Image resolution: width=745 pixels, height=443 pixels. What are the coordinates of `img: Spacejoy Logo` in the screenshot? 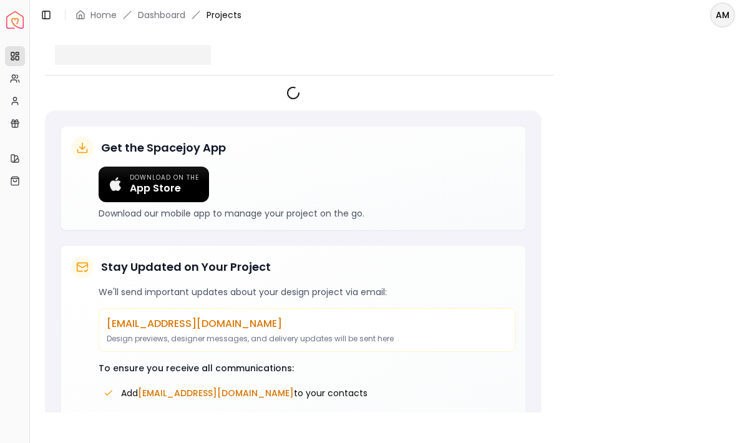 It's located at (15, 20).